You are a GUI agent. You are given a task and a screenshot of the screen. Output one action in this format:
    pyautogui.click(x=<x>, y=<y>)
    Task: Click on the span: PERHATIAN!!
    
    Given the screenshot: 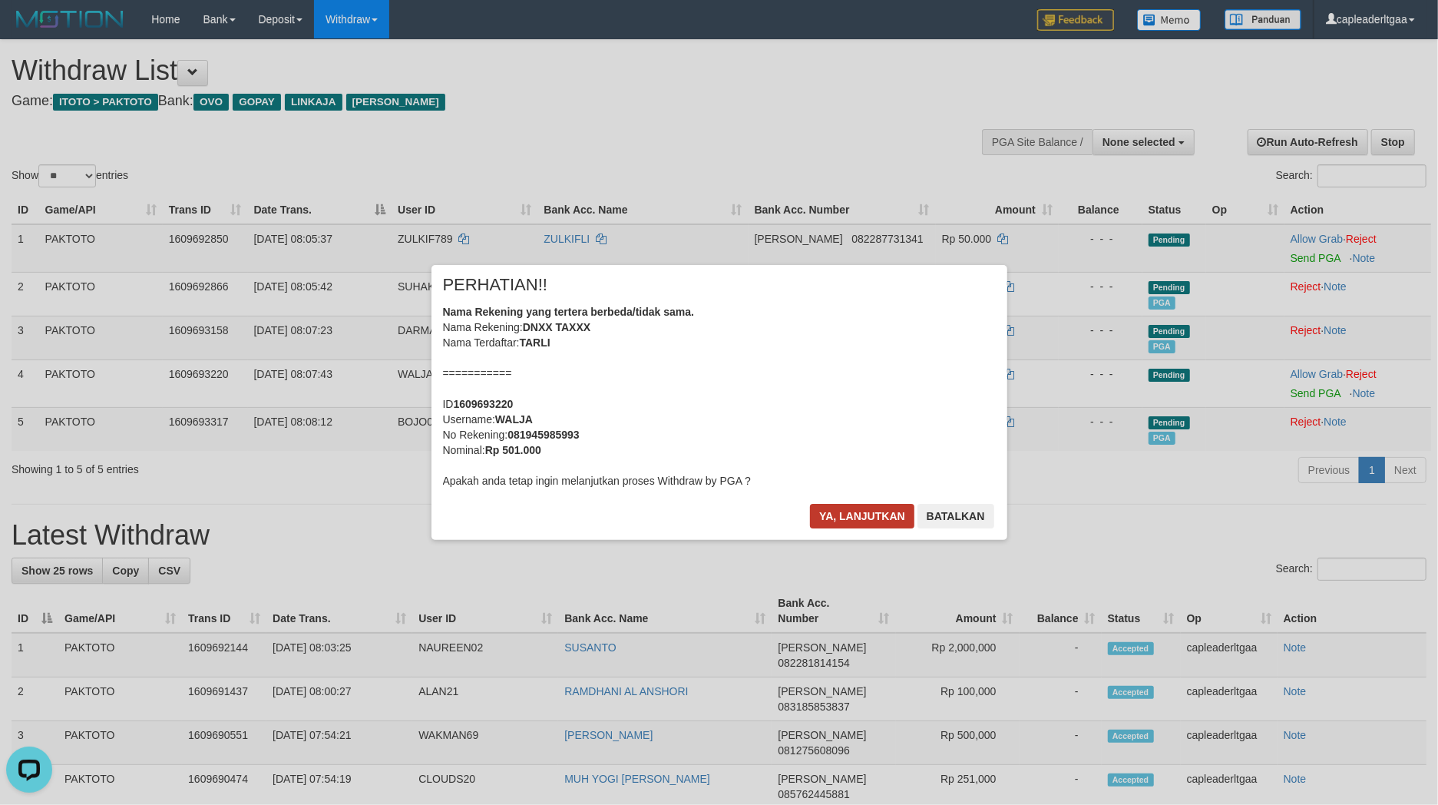 What is the action you would take?
    pyautogui.click(x=495, y=285)
    